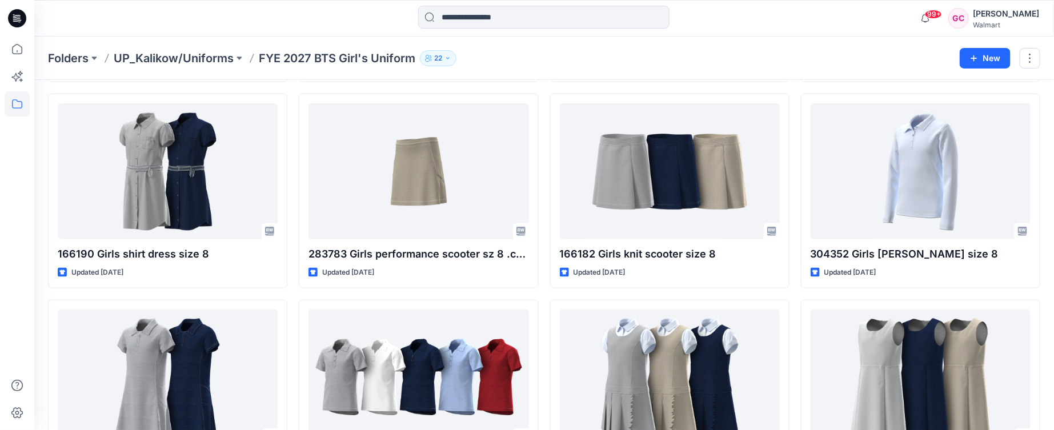  Describe the element at coordinates (337, 58) in the screenshot. I see `p: FYE 2027 BTS Girl's Uniform` at that location.